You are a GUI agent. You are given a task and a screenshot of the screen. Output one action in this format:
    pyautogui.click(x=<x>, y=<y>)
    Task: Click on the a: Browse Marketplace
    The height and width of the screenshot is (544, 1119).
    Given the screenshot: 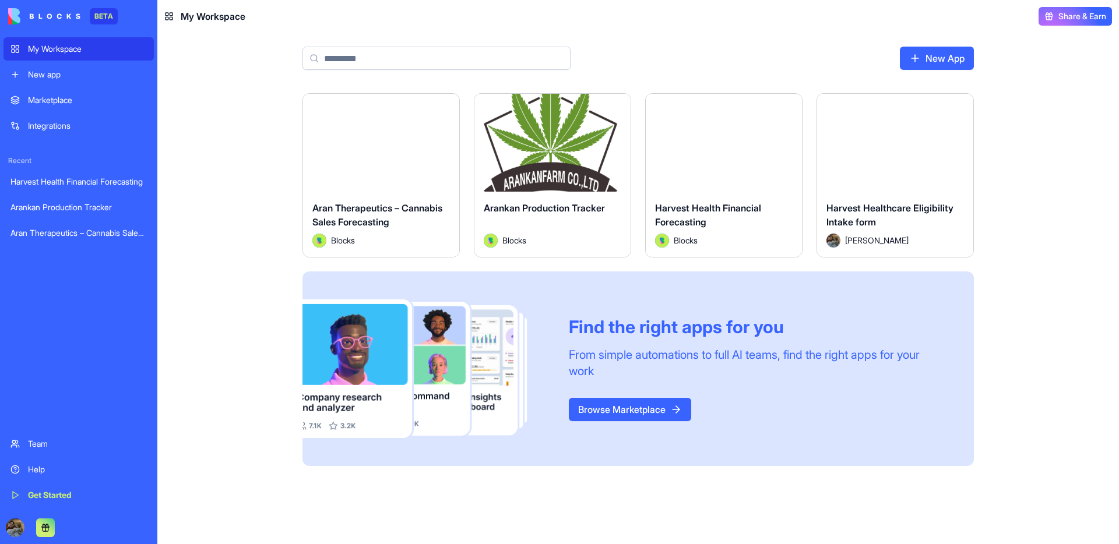 What is the action you would take?
    pyautogui.click(x=630, y=410)
    